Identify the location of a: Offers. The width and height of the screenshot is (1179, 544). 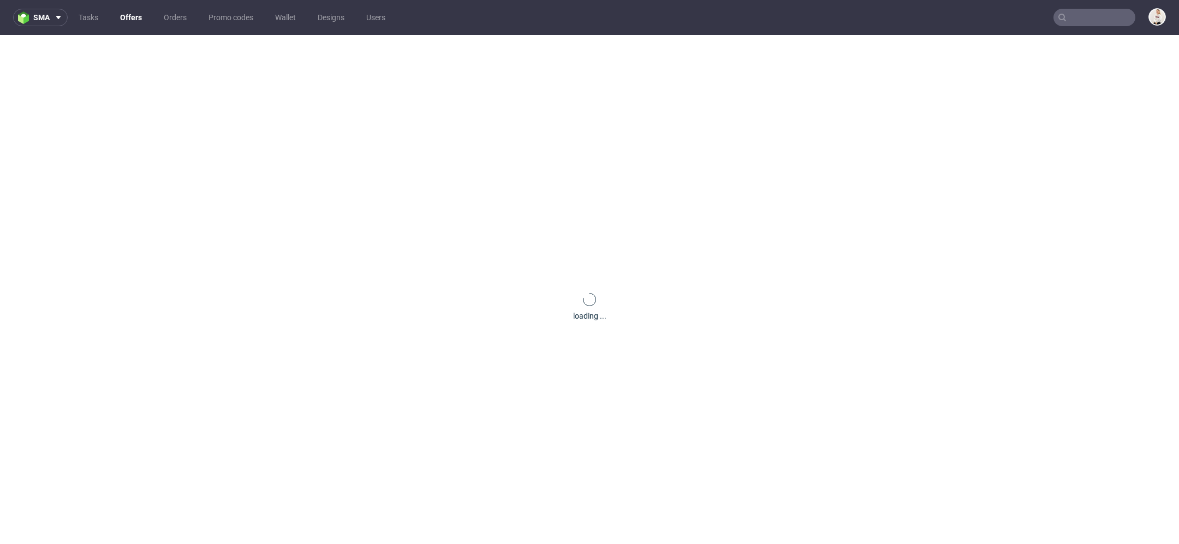
(131, 17).